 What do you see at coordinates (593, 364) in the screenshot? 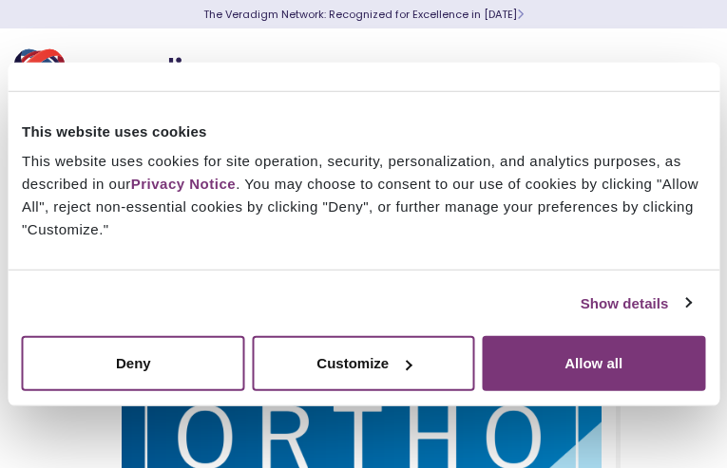
I see `button: Allow all` at bounding box center [593, 364].